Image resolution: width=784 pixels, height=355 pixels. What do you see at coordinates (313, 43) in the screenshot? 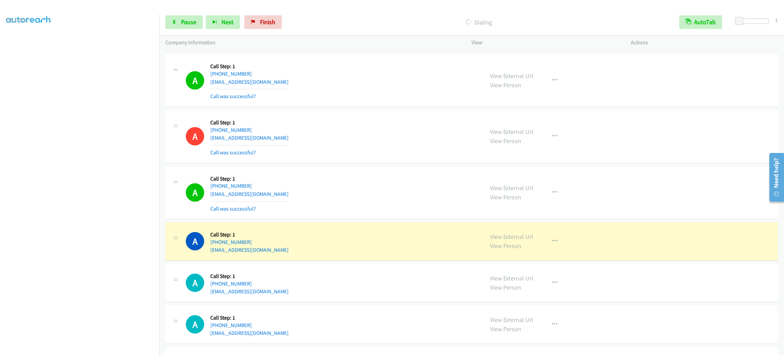
I see `p: Company Information` at bounding box center [313, 43].